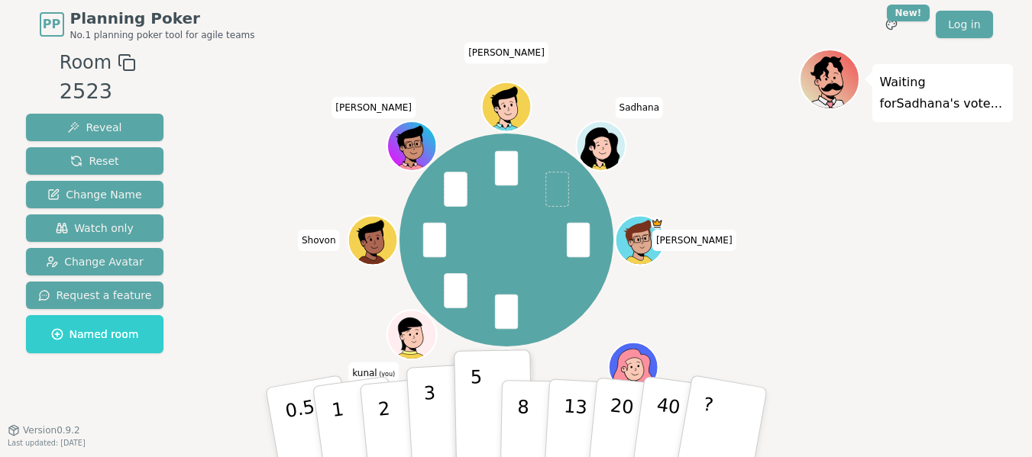 Image resolution: width=1032 pixels, height=457 pixels. I want to click on a: PPPlanning PokerNo.1 planning poker tool for agile teams, so click(147, 24).